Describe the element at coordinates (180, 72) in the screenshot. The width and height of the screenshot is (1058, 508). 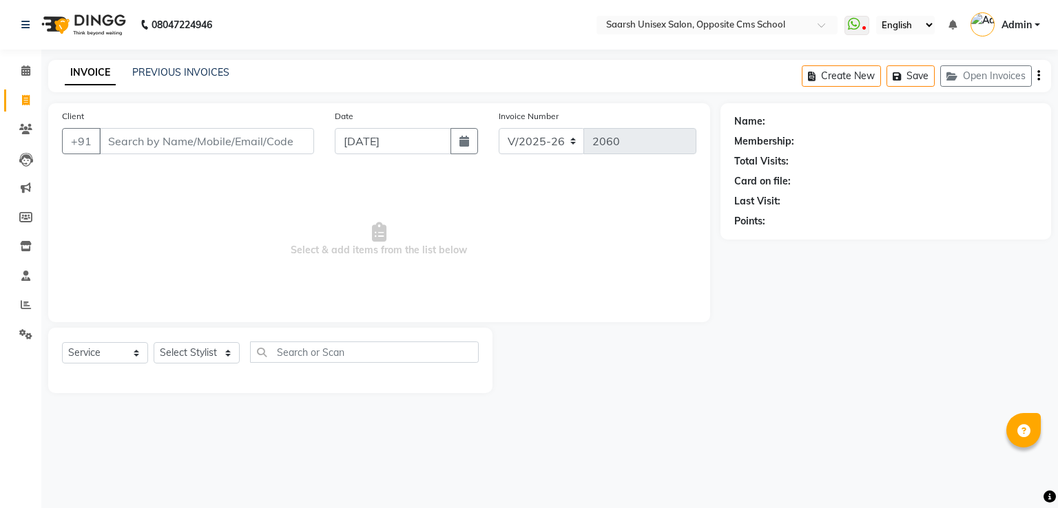
I see `a: PREVIOUS INVOICES` at that location.